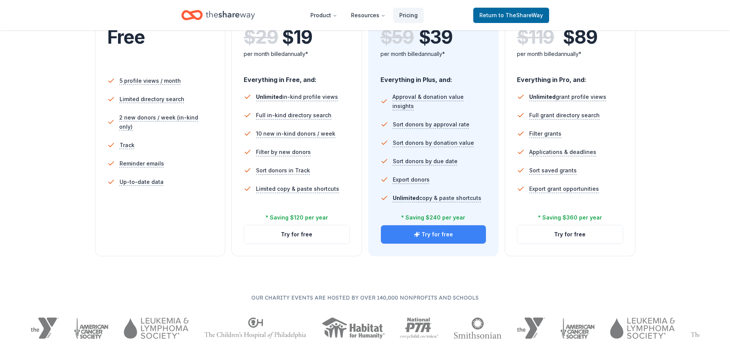 Image resolution: width=730 pixels, height=349 pixels. I want to click on span: Full in-kind directory search, so click(293, 115).